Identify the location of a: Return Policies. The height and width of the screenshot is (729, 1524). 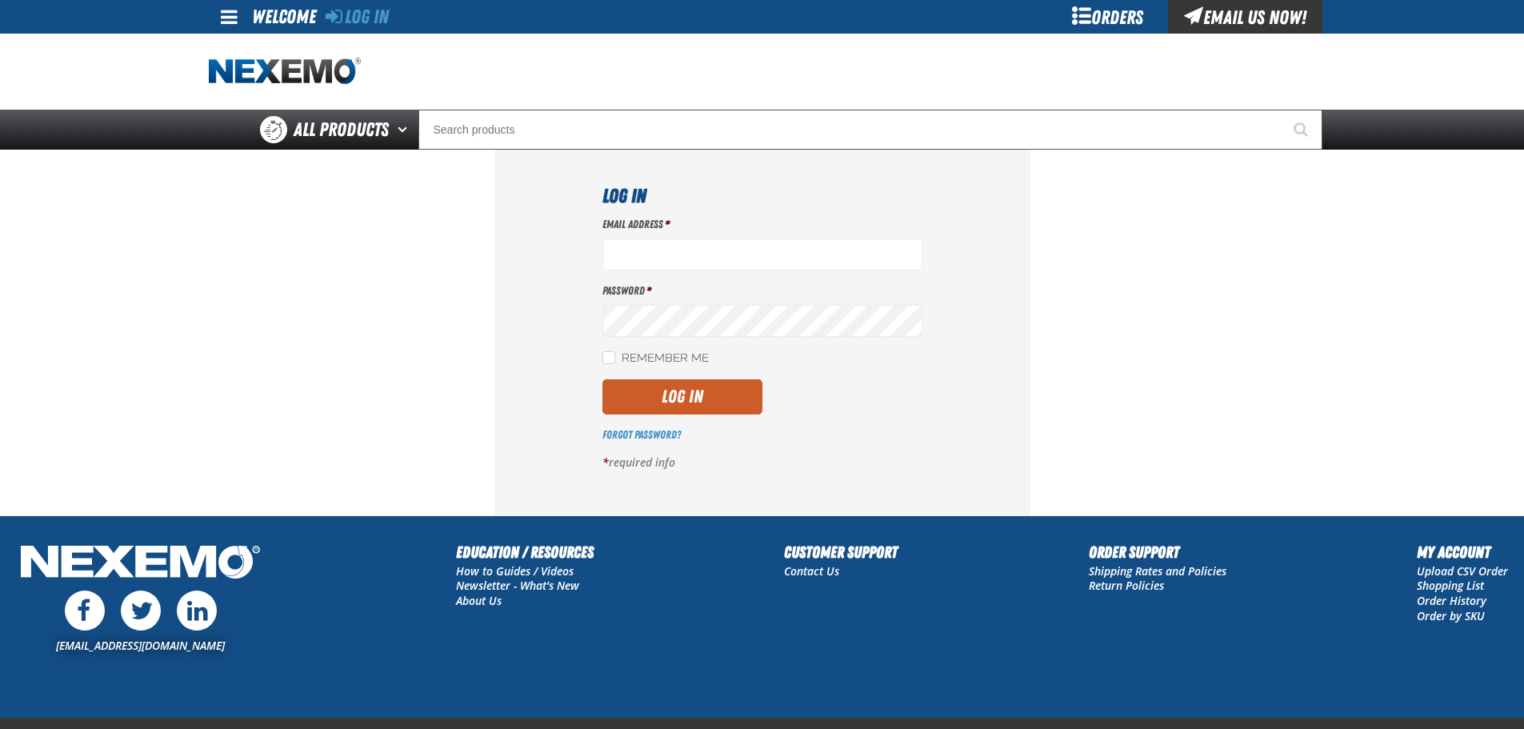
(1127, 585).